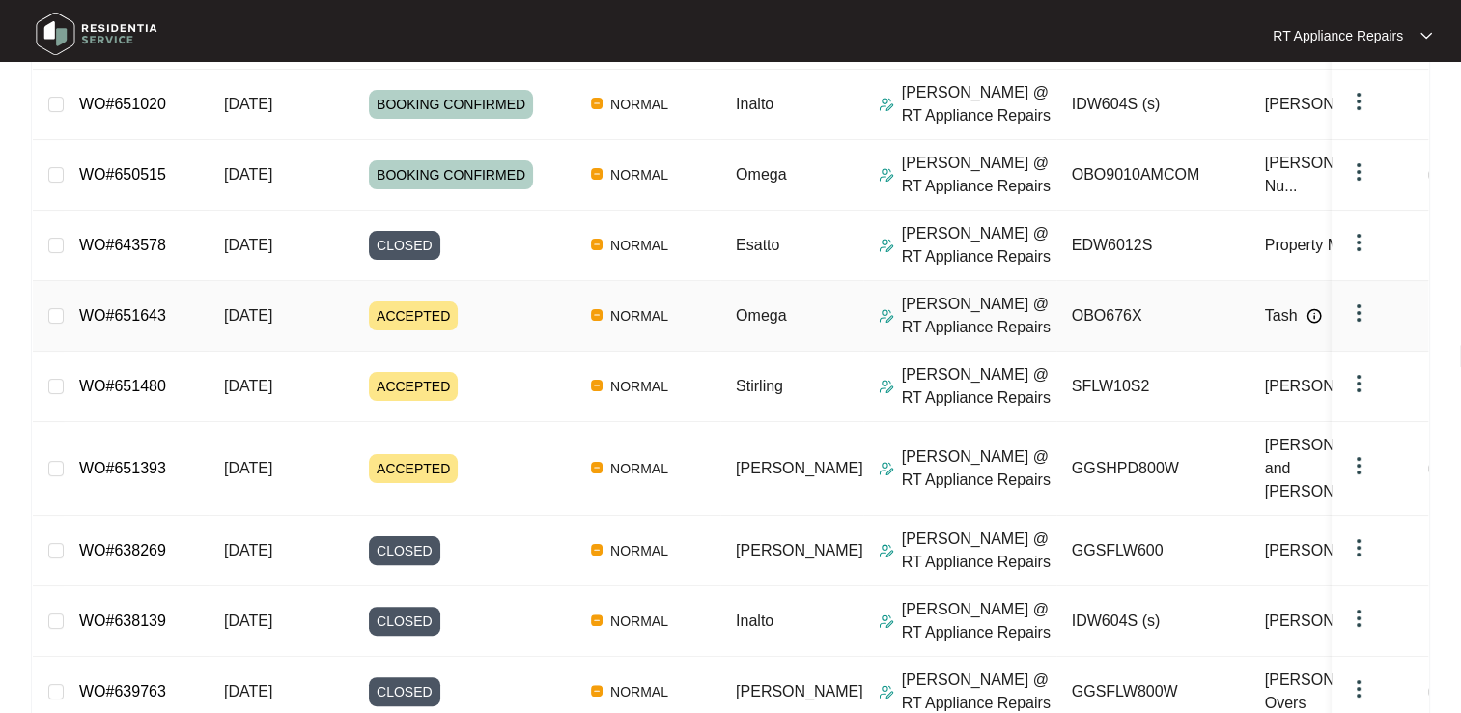 This screenshot has width=1461, height=713. What do you see at coordinates (1281, 316) in the screenshot?
I see `span: Tash` at bounding box center [1281, 316].